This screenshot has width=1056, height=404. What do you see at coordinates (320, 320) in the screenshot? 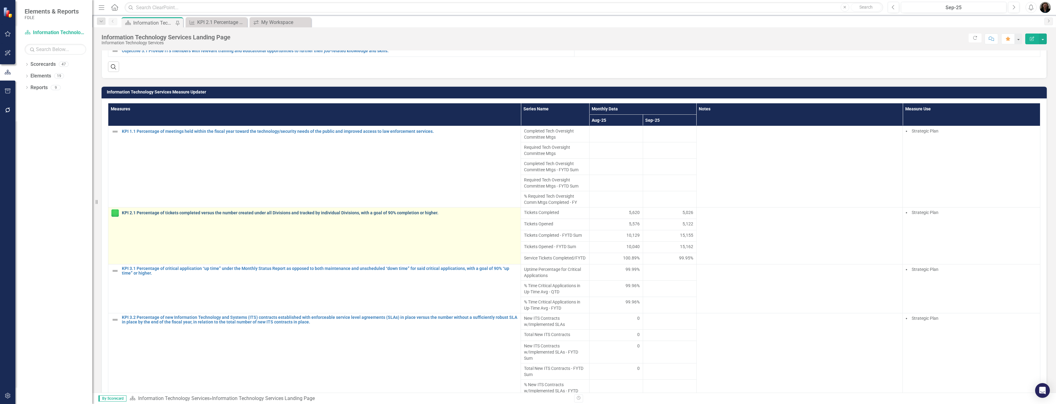
I see `a: KPI 3.2 Percentage of new Information Technology and Systems (ITS) contracts established with enf...` at bounding box center [320, 320].